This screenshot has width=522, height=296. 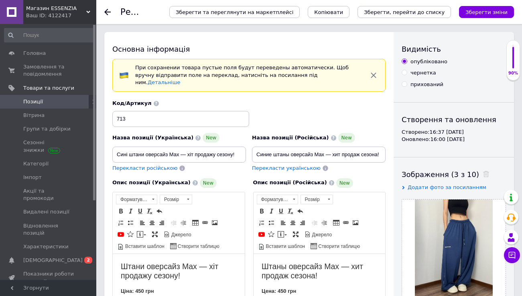 I want to click on a: Вставити іконку, so click(x=271, y=234).